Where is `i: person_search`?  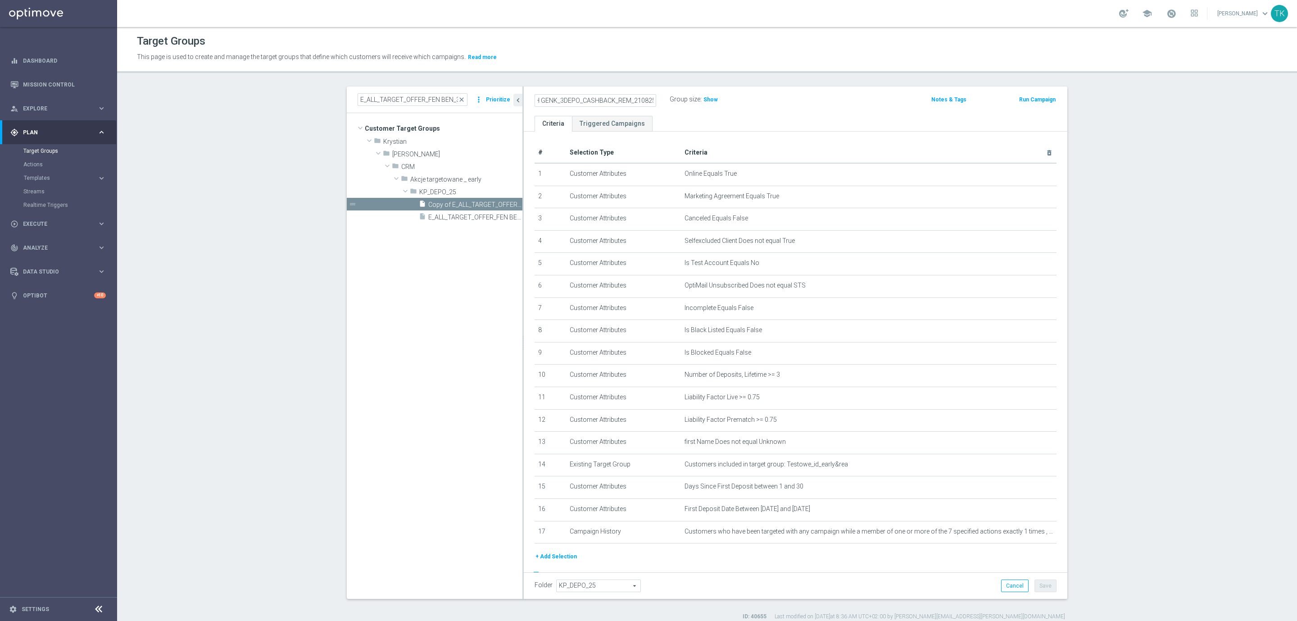 i: person_search is located at coordinates (14, 109).